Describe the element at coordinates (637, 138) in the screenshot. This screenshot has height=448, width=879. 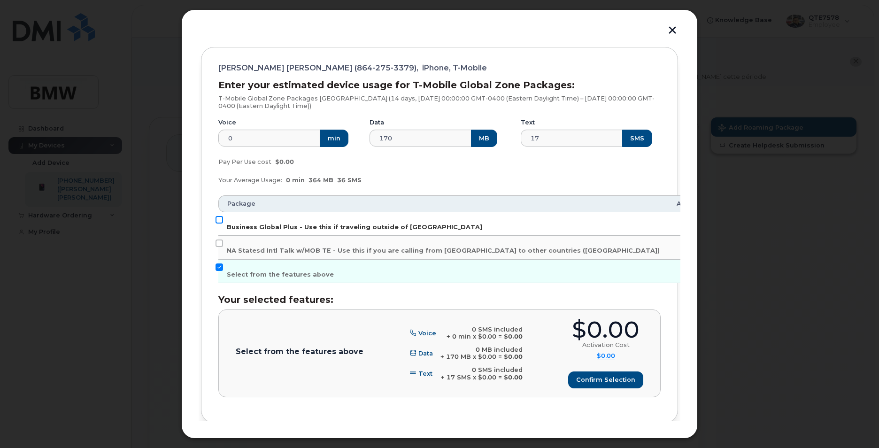
I see `button: SMS` at that location.